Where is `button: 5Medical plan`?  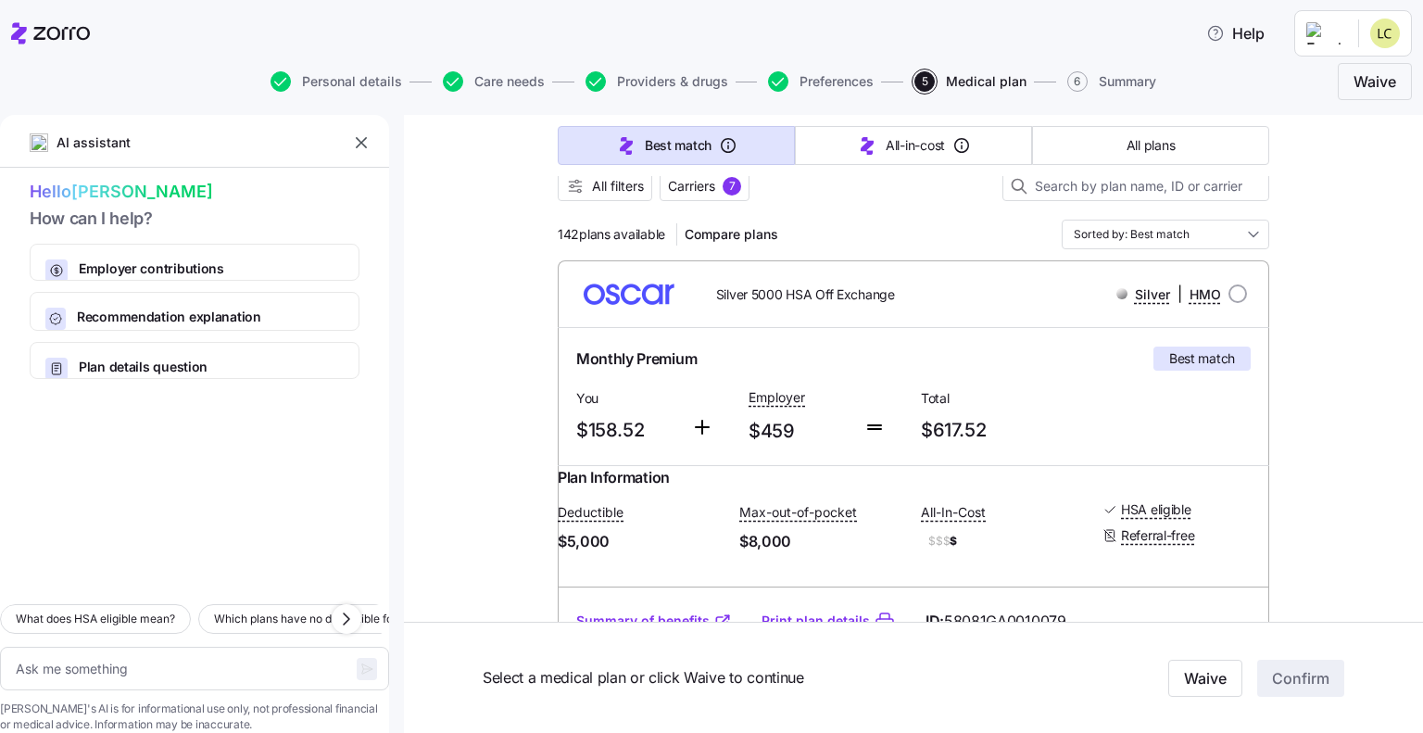
button: 5Medical plan is located at coordinates (970, 82).